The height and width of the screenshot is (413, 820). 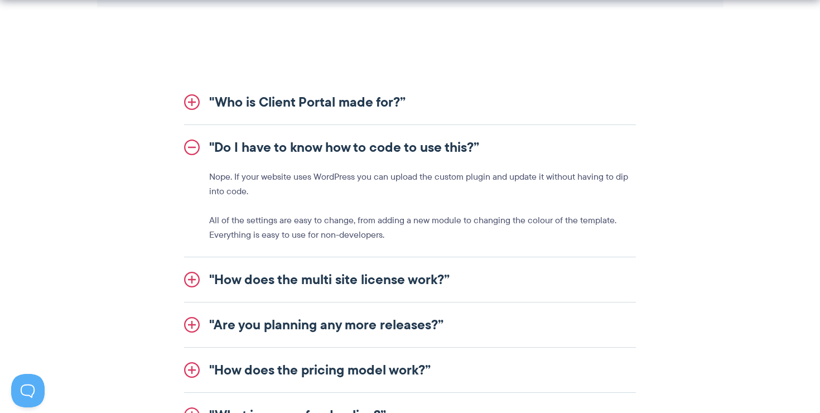 What do you see at coordinates (422, 184) in the screenshot?
I see `p: Nope. If your website uses WordPress you can upload the custom plugin and update it without havin...` at bounding box center [422, 184].